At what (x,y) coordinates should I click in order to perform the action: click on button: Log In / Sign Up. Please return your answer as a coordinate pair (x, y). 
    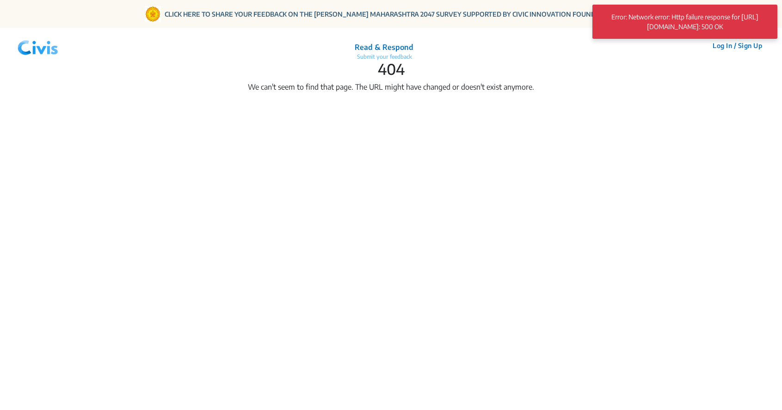
    Looking at the image, I should click on (738, 45).